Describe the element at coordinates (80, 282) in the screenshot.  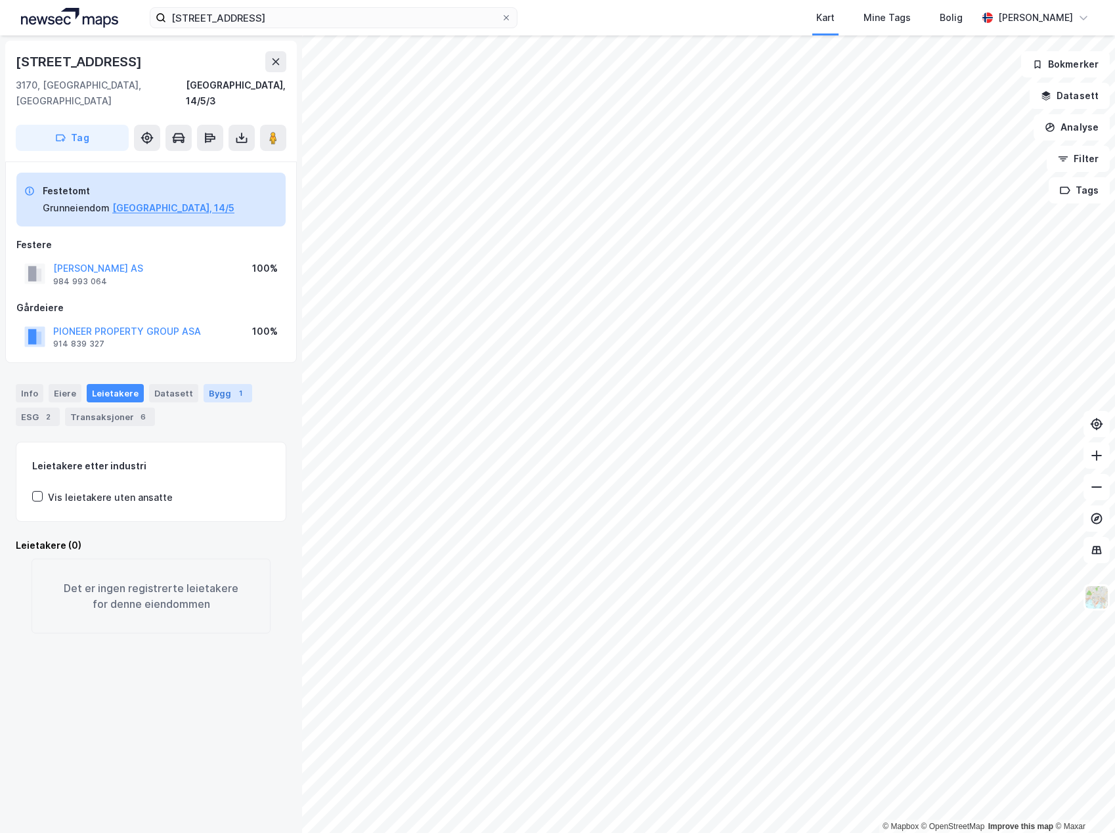
I see `div: 984 993 064` at that location.